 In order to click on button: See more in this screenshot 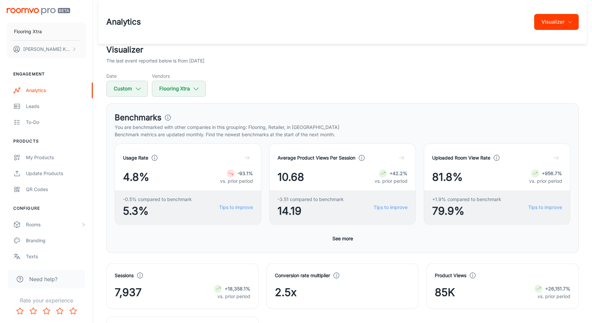, I will do `click(343, 239)`.